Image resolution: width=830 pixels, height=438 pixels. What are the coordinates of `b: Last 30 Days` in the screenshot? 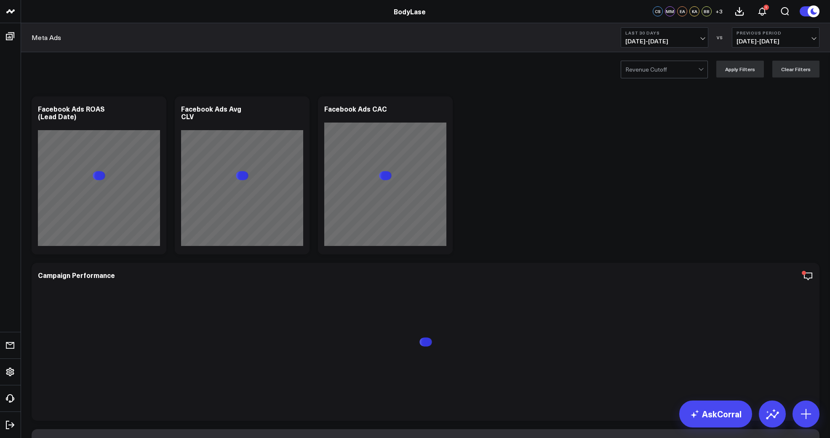 It's located at (664, 33).